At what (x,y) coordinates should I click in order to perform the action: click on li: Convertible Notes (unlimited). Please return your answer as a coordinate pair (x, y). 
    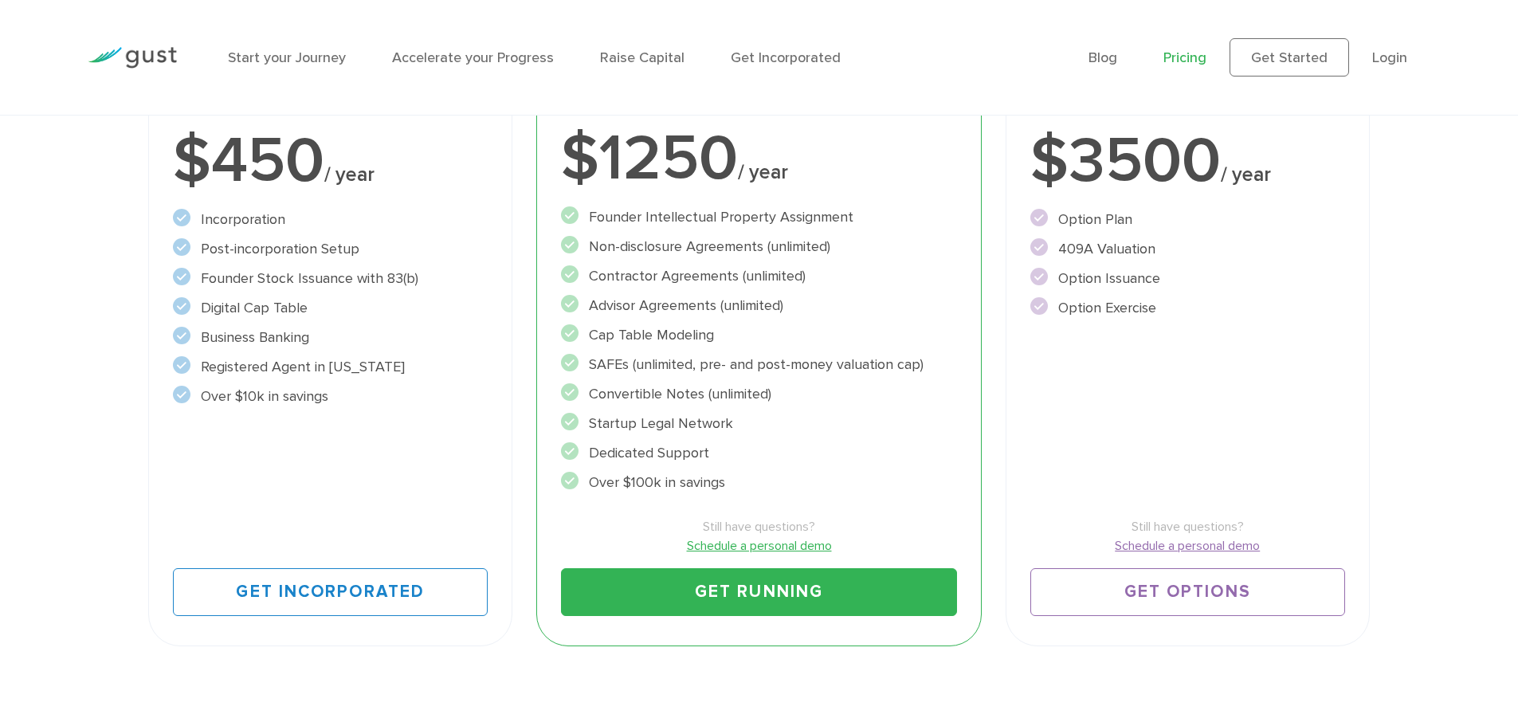
    Looking at the image, I should click on (759, 394).